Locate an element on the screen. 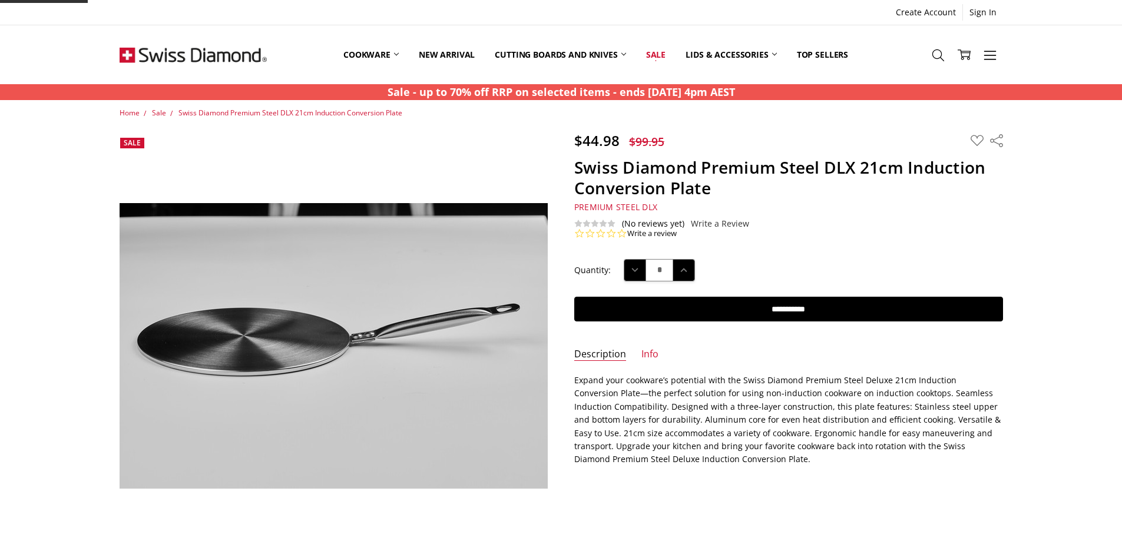 The image size is (1122, 541). a: Top Sellers is located at coordinates (822, 54).